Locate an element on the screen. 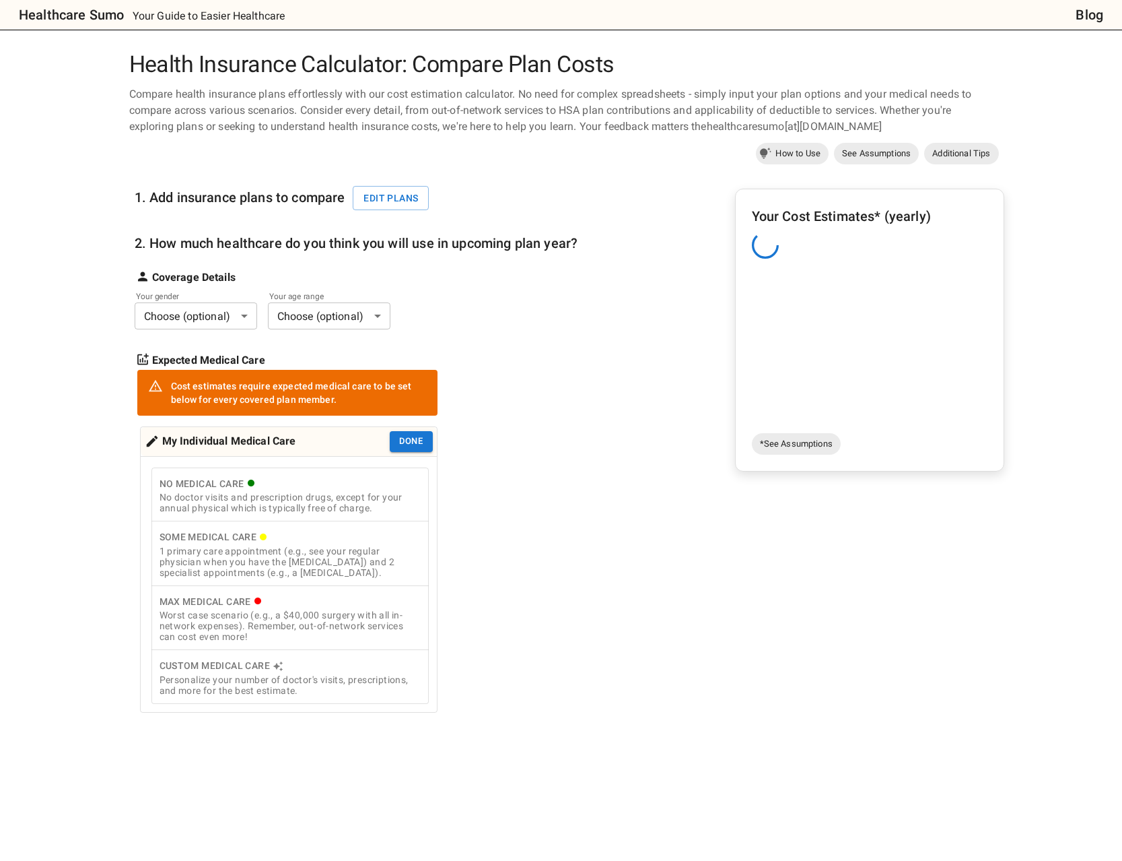 The height and width of the screenshot is (861, 1122). div: Compare health insurance plans effortlessly with our cost estimation calculator. No need for comp... is located at coordinates (562, 110).